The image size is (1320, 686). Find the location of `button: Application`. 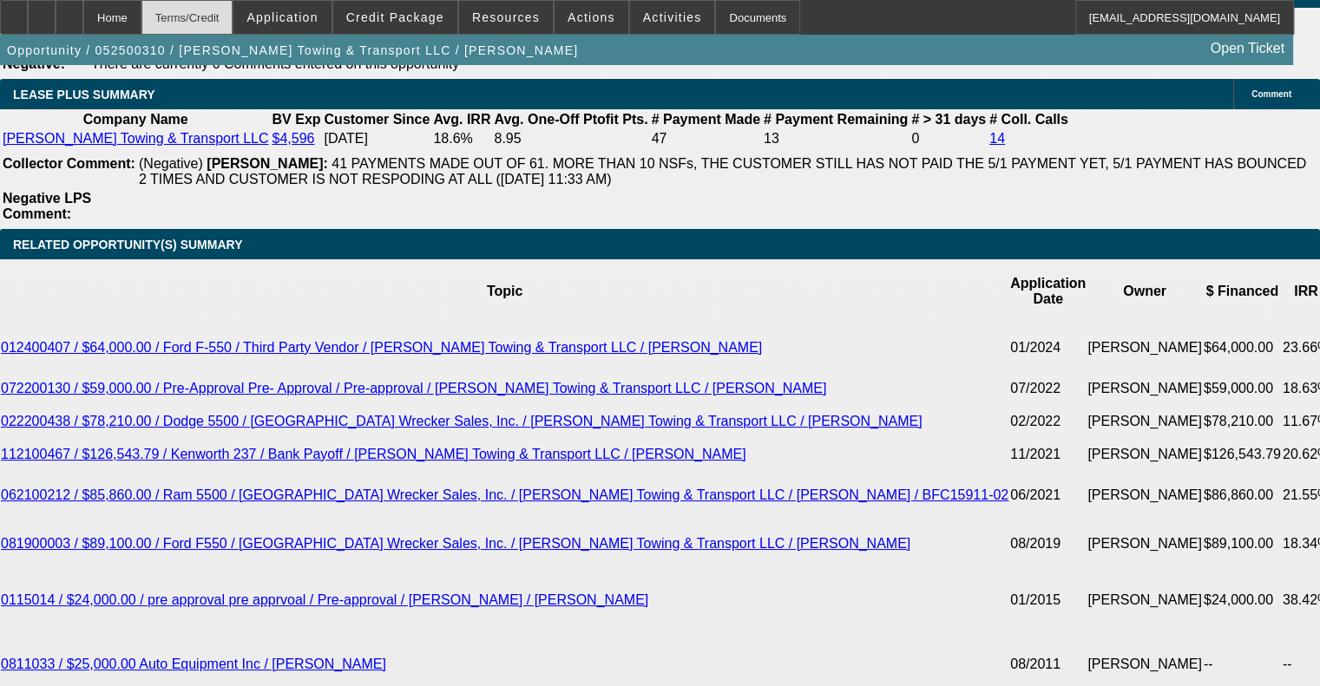

button: Application is located at coordinates (282, 17).